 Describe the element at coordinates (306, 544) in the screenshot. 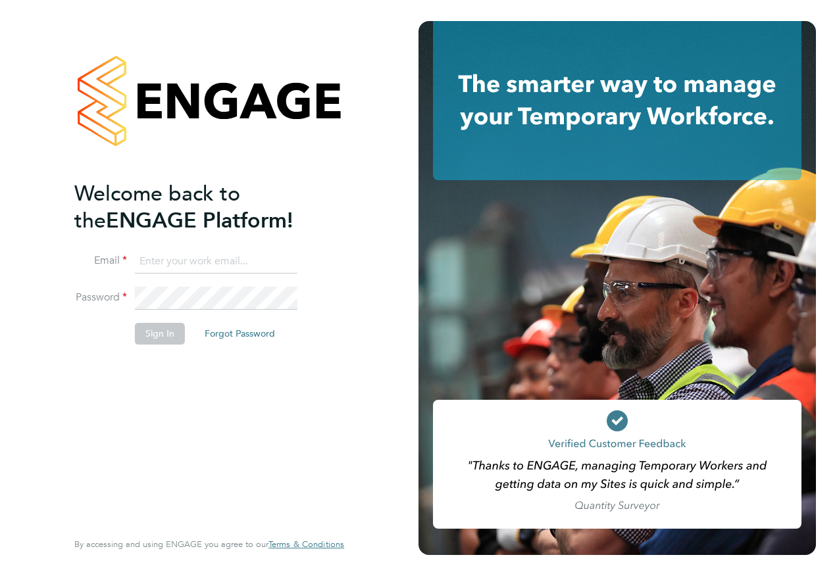

I see `span: Terms & Conditions` at that location.